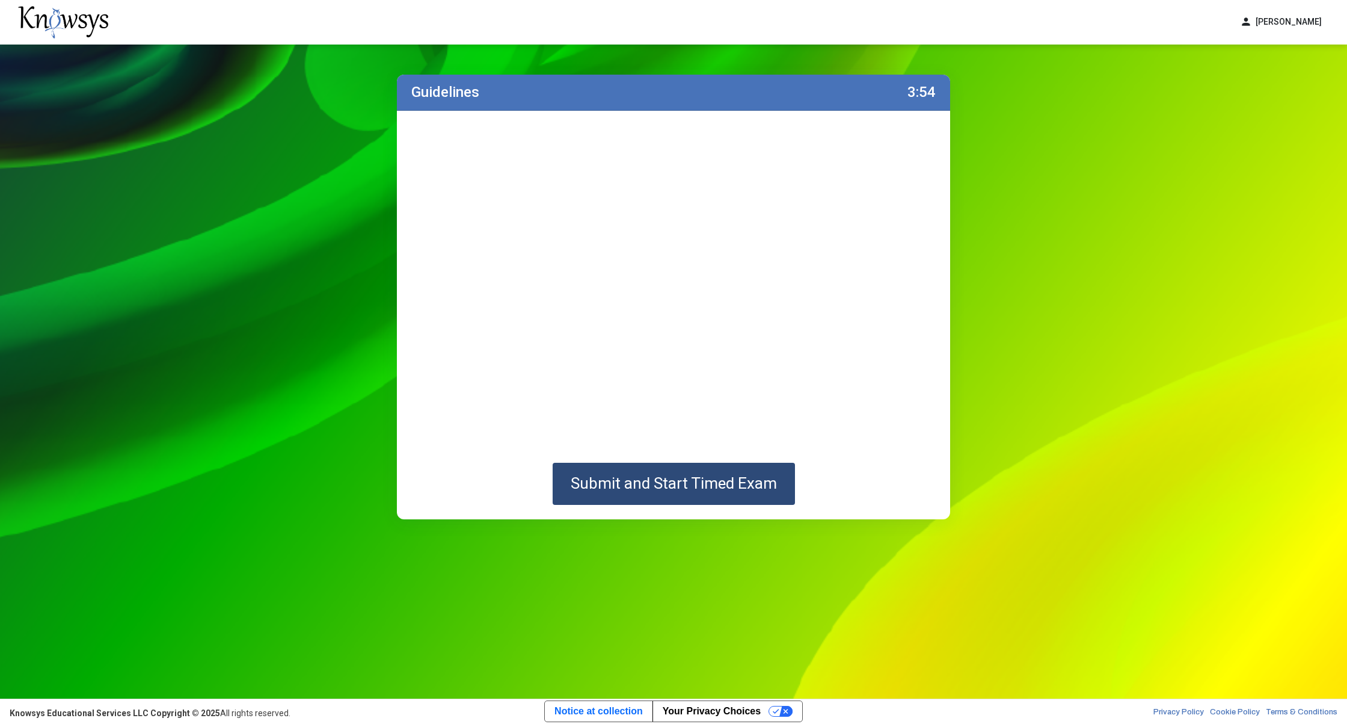 This screenshot has height=727, width=1347. What do you see at coordinates (598, 711) in the screenshot?
I see `a: Notice at collection` at bounding box center [598, 711].